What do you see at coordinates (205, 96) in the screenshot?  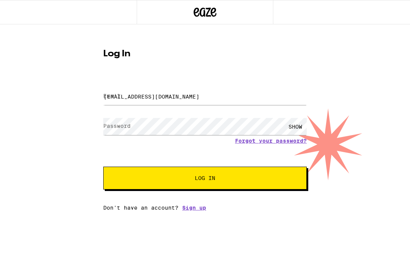 I see `input: Email` at bounding box center [205, 96].